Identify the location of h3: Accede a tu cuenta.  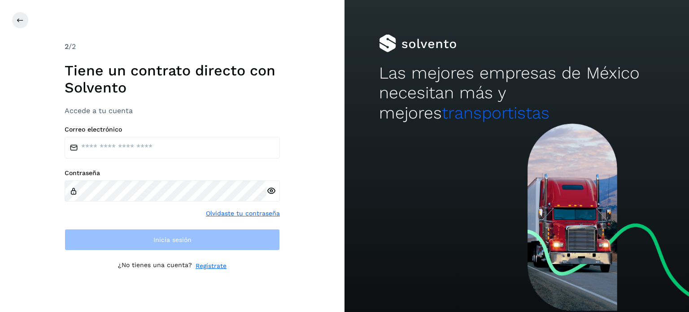
(172, 110).